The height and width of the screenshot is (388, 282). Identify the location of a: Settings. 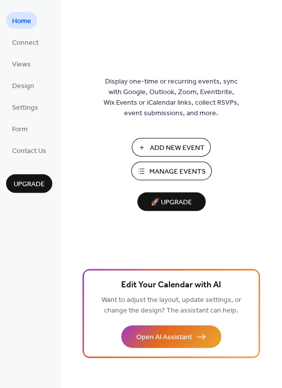
(25, 107).